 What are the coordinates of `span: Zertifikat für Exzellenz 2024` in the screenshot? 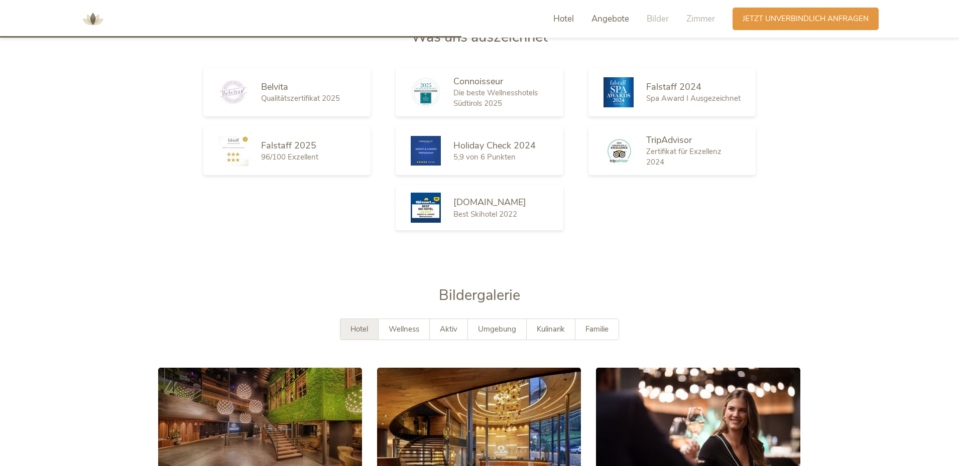 It's located at (684, 157).